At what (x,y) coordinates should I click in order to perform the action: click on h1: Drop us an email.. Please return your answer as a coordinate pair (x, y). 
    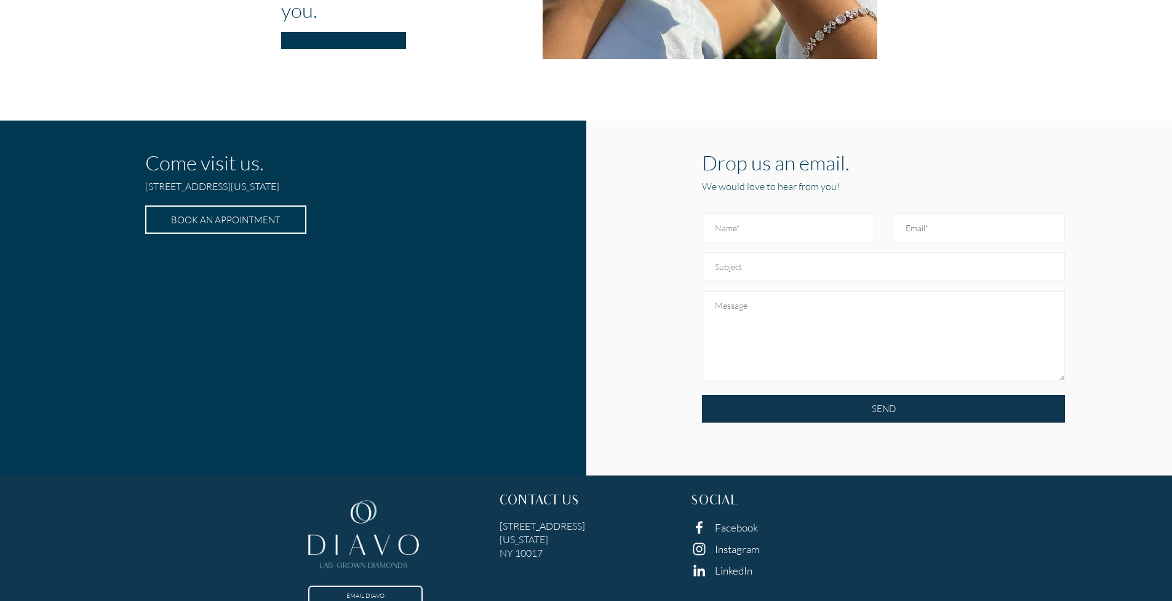
    Looking at the image, I should click on (883, 162).